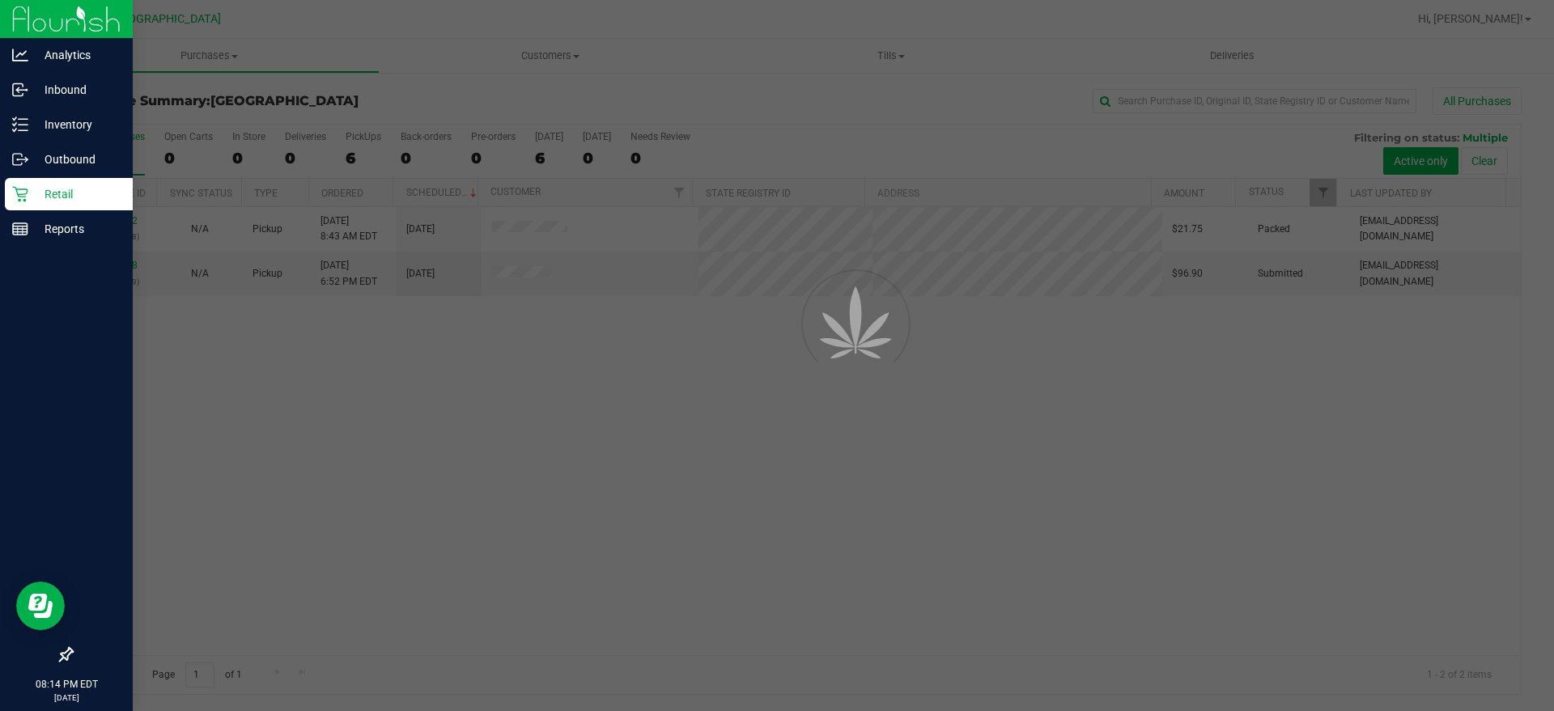 This screenshot has width=1554, height=711. Describe the element at coordinates (20, 90) in the screenshot. I see `inline-svg: Inbound` at that location.